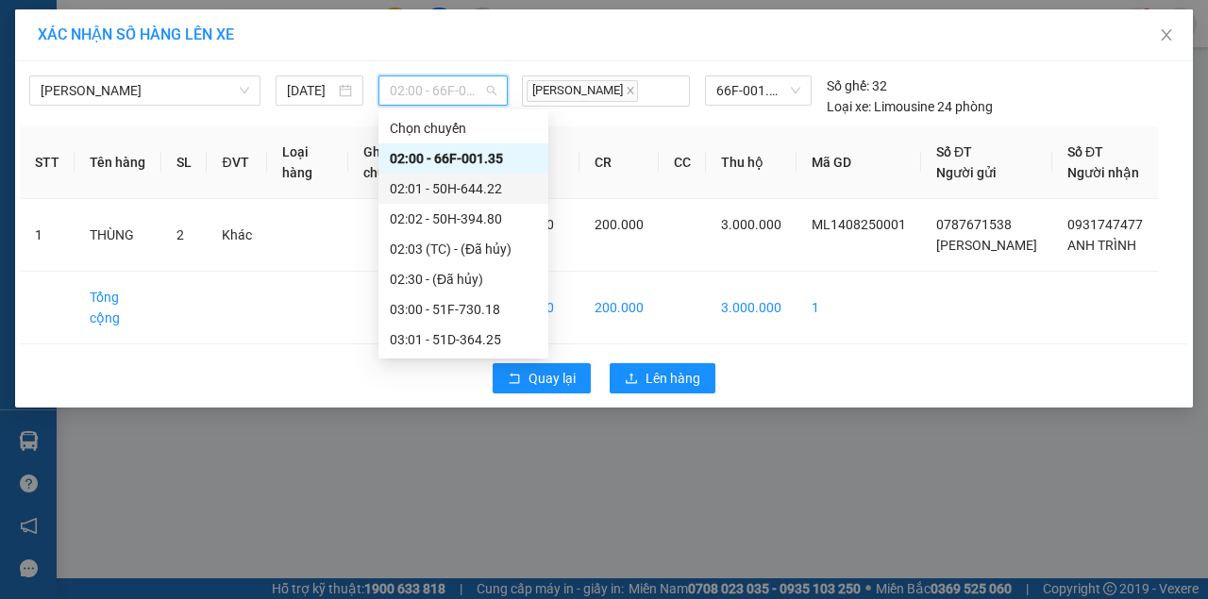  I want to click on div: Chọn chuyến, so click(463, 128).